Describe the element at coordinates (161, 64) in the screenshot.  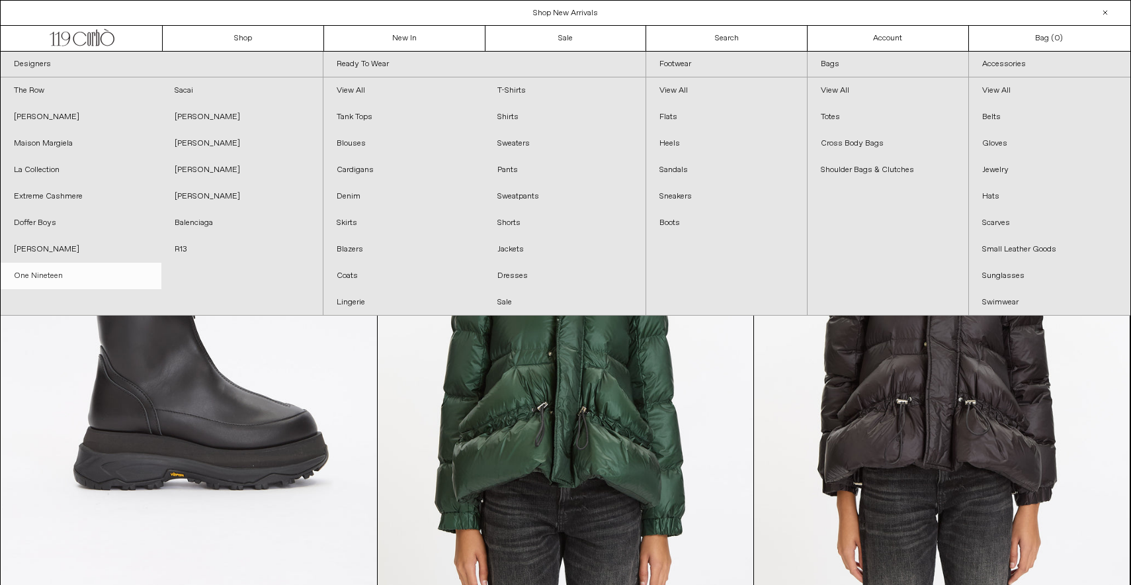
I see `a: Designers` at that location.